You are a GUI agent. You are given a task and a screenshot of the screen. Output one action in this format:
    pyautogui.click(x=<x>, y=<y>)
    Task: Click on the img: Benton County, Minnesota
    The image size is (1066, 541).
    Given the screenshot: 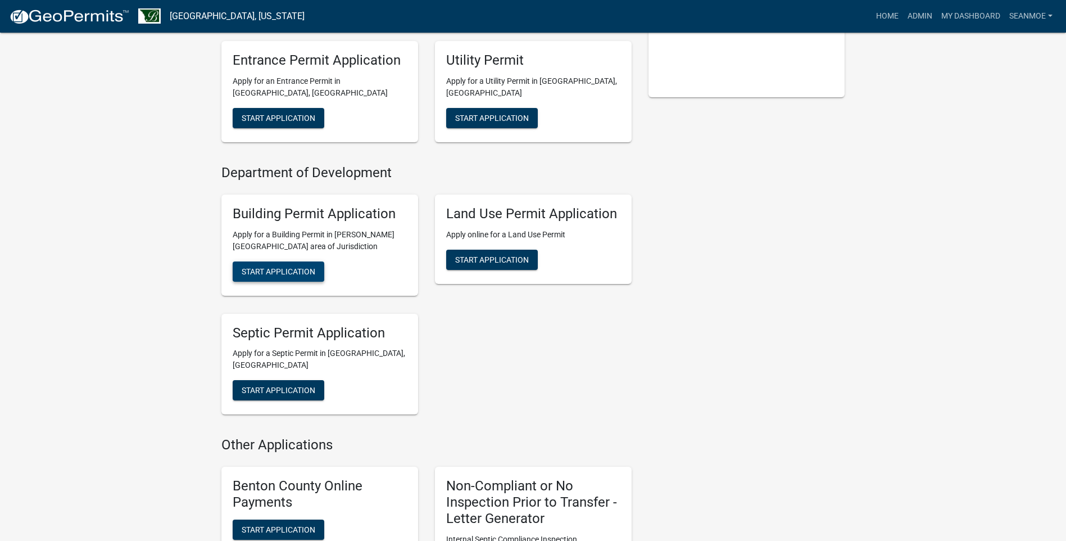 What is the action you would take?
    pyautogui.click(x=150, y=16)
    